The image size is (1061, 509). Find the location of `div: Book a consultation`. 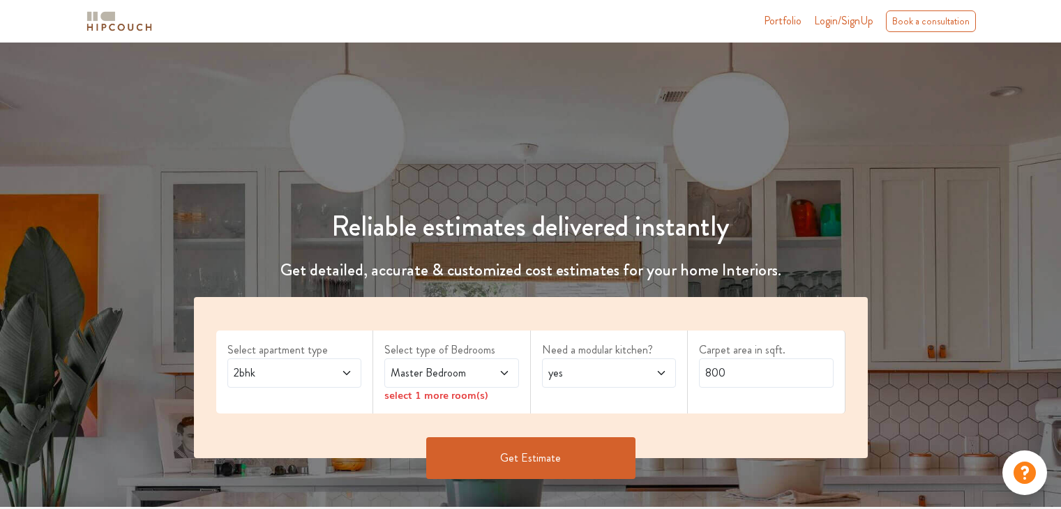

div: Book a consultation is located at coordinates (930, 21).